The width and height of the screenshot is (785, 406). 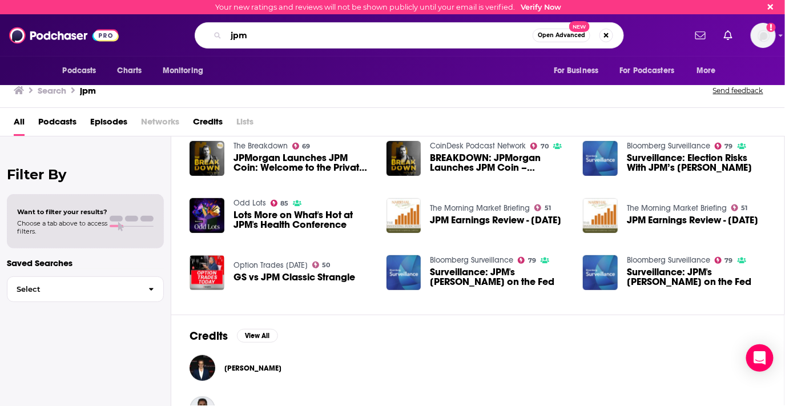 I want to click on span: Networks, so click(x=160, y=124).